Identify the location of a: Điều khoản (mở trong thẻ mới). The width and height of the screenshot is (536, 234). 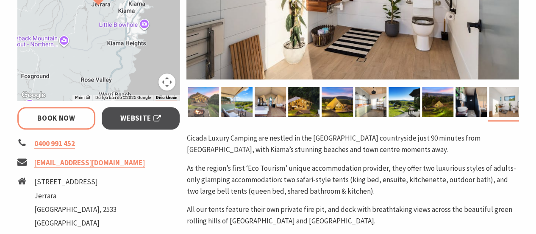
(166, 97).